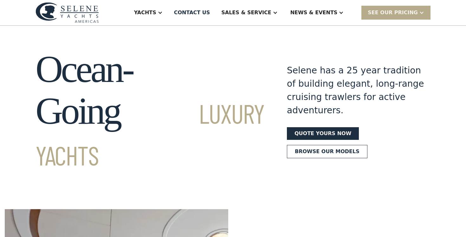 This screenshot has width=466, height=237. Describe the element at coordinates (358, 91) in the screenshot. I see `div: Selene has a 25 year tradition of building elegant, long-range cruising trawlers for active adven...` at that location.